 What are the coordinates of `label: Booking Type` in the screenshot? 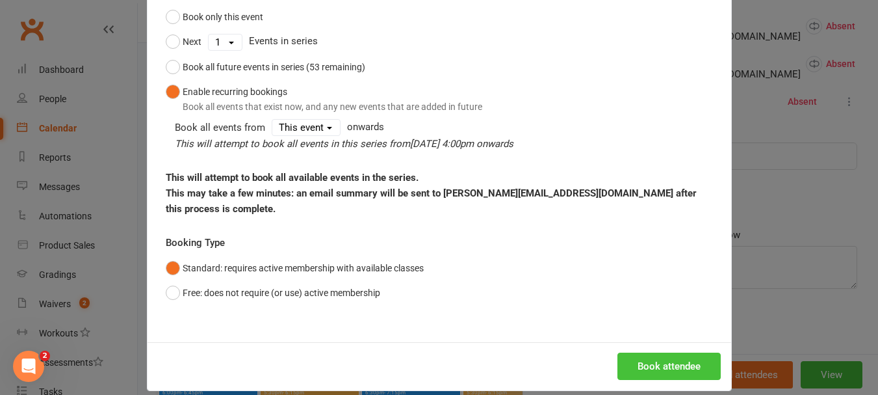 It's located at (195, 243).